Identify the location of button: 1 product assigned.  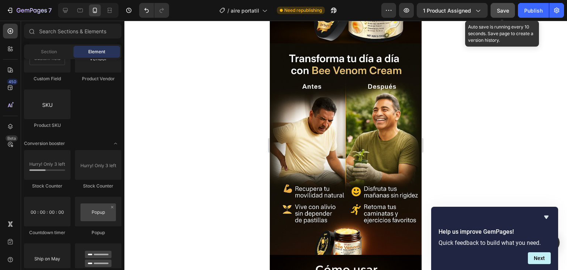
(452, 10).